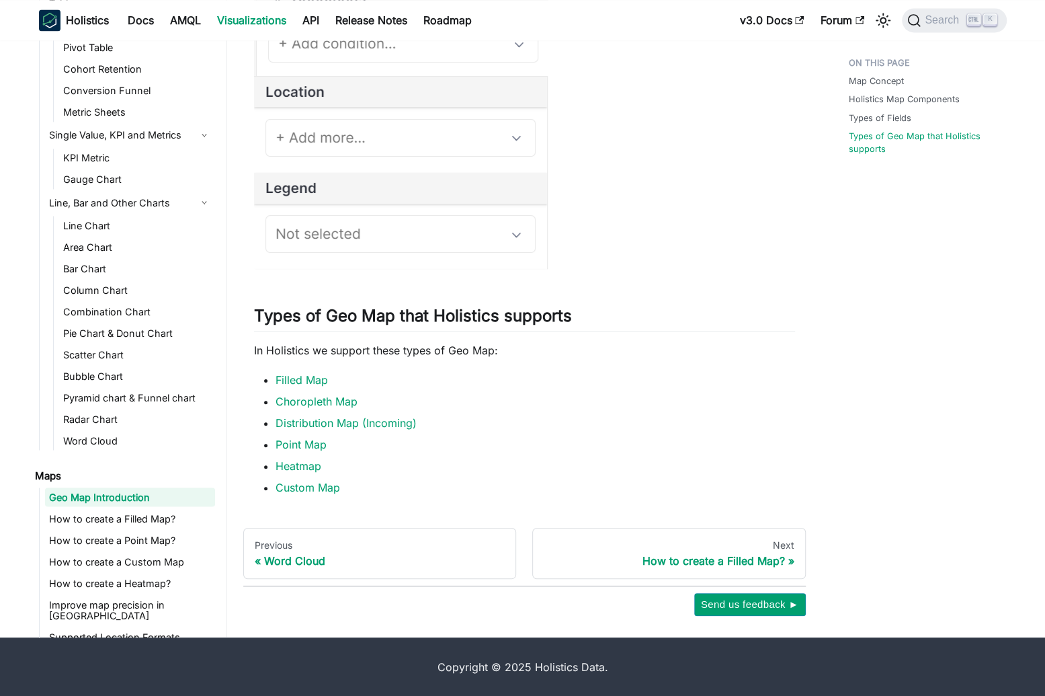 The height and width of the screenshot is (696, 1045). I want to click on a: How to create a Point Map?, so click(130, 540).